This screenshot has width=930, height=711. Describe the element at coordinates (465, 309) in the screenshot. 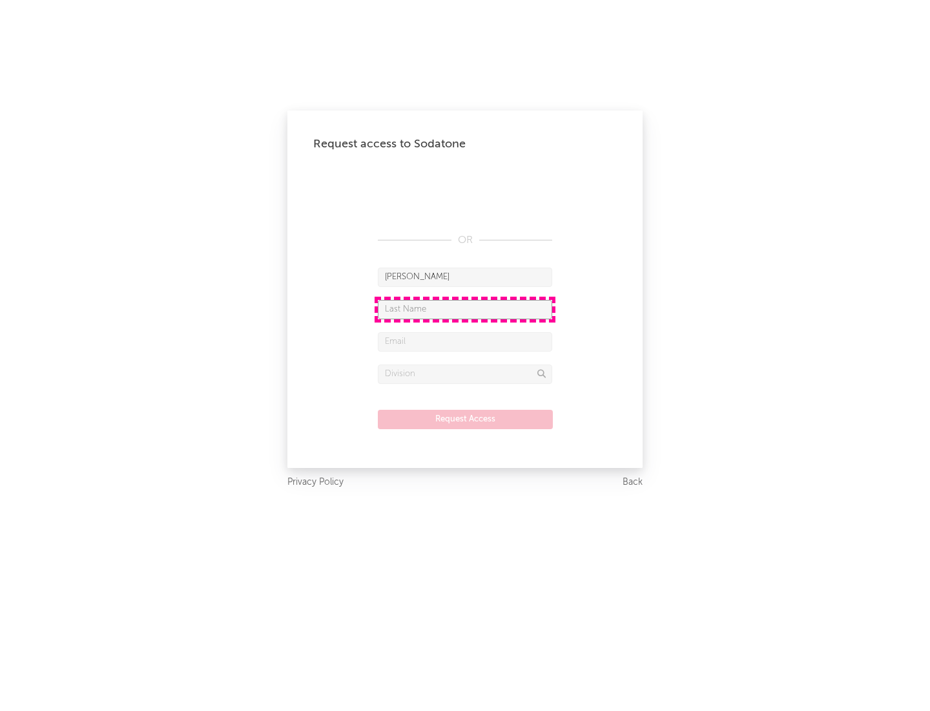

I see `input: Last Name` at that location.